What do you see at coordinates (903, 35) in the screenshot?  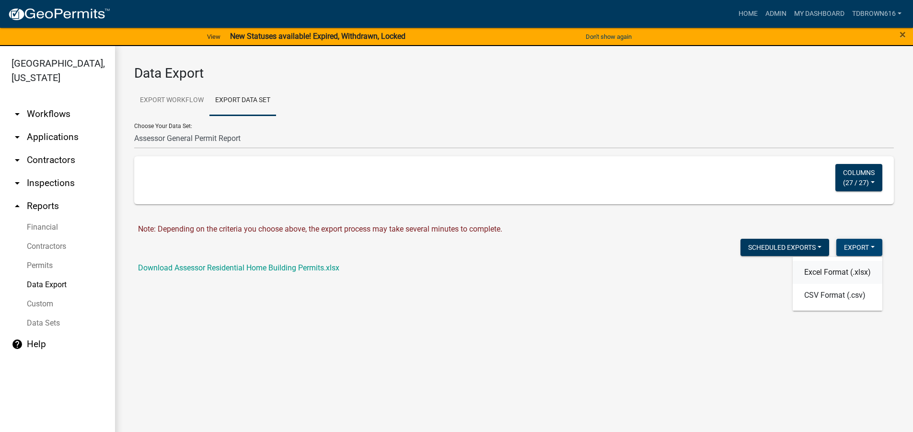 I see `button: Close` at bounding box center [903, 35].